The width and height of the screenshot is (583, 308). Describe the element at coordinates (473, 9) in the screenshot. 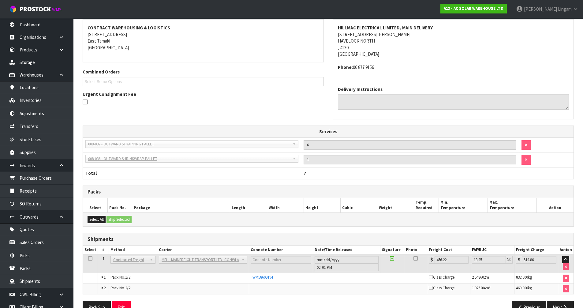

I see `a: A13 - AC SOLAR WAREHOUSE LTD` at that location.